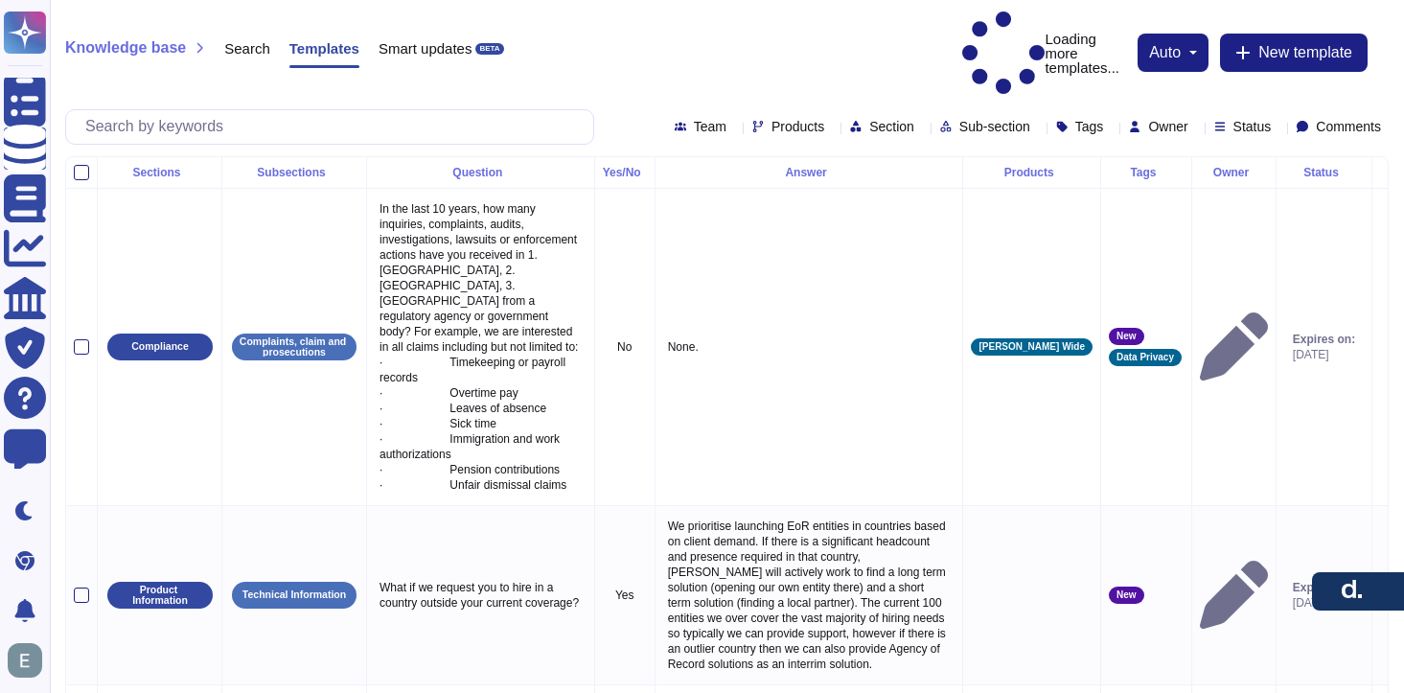  I want to click on p: None., so click(809, 347).